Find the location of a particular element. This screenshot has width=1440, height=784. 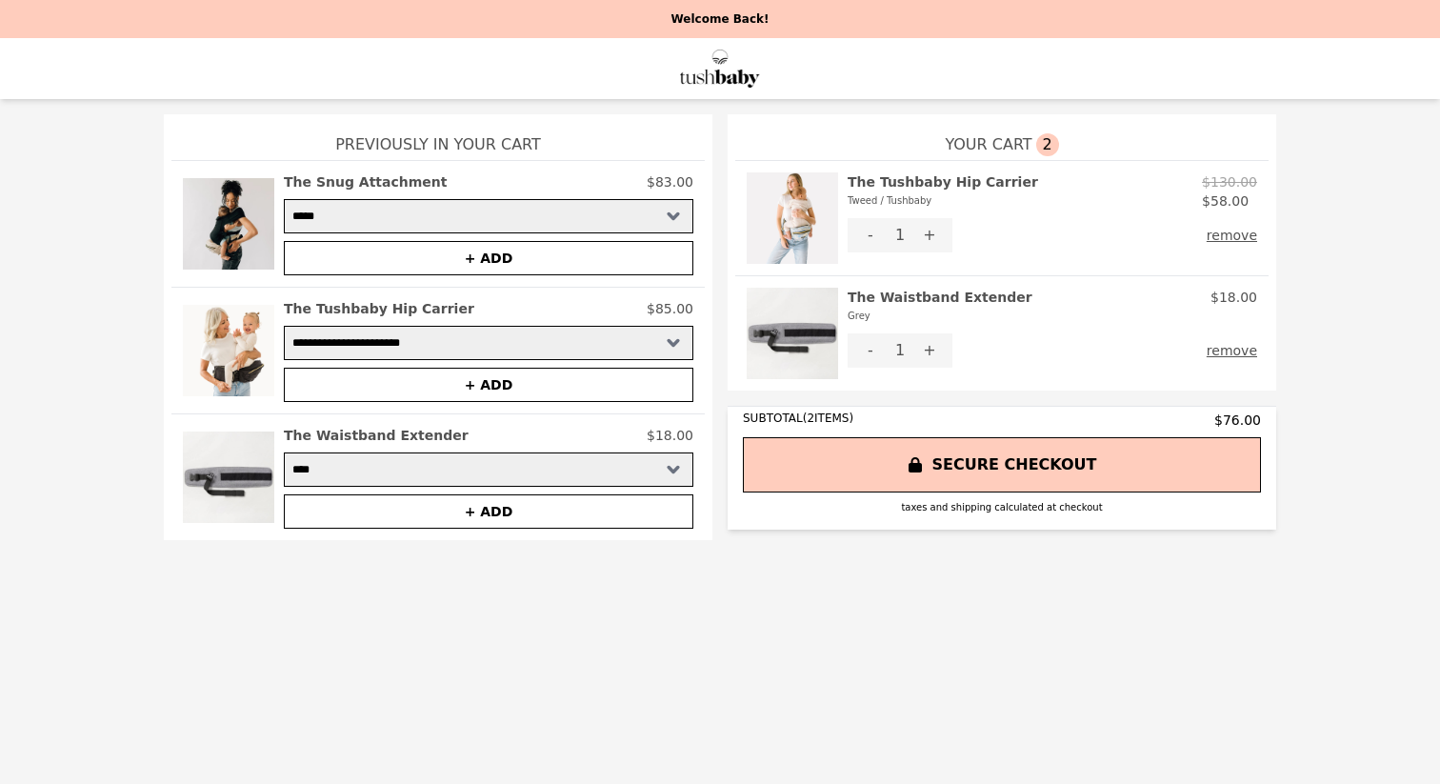

button: SECURE CHECKOUT is located at coordinates (1002, 465).